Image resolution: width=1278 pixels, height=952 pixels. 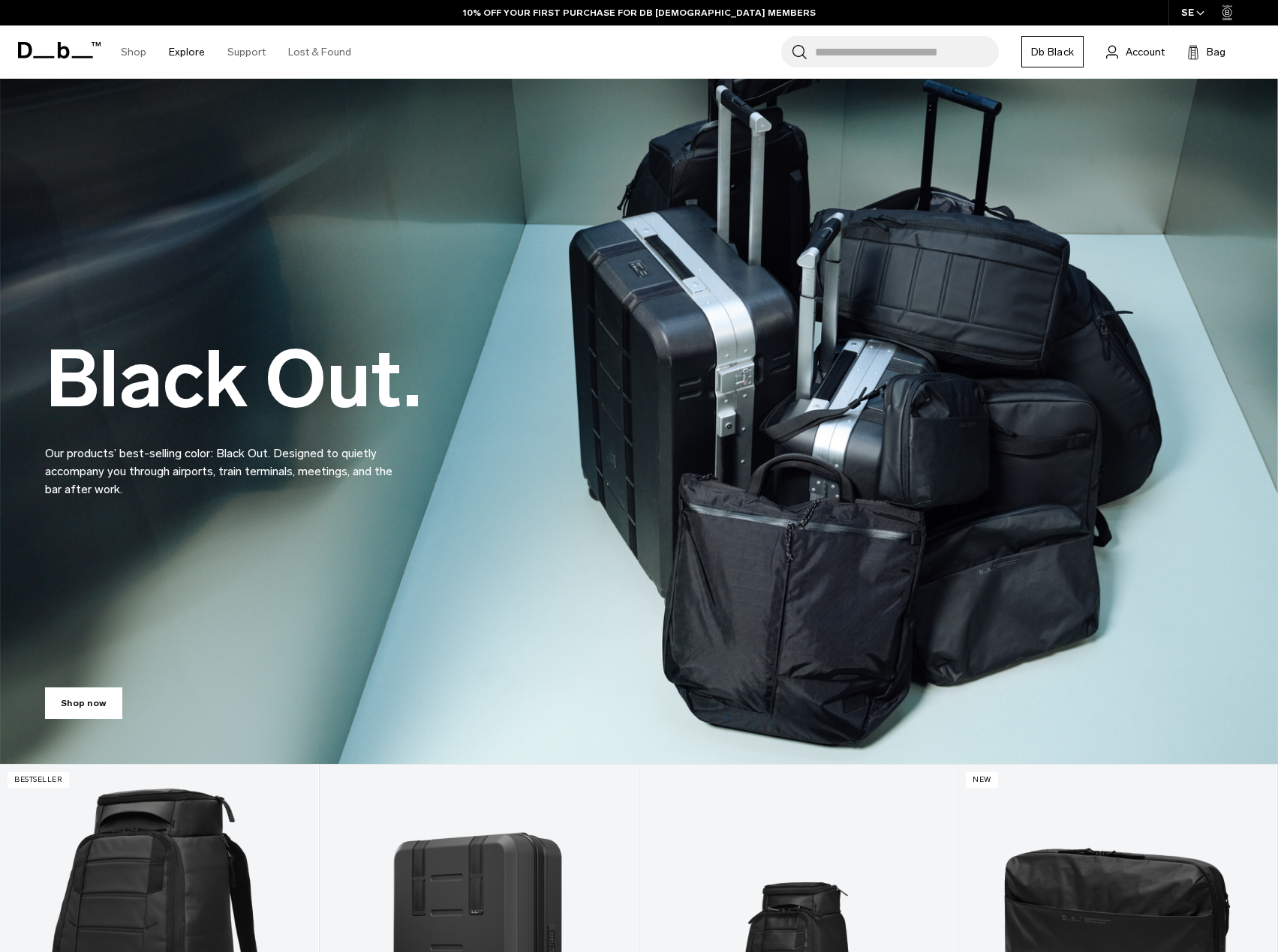 I want to click on a: Lost & Found, so click(x=320, y=52).